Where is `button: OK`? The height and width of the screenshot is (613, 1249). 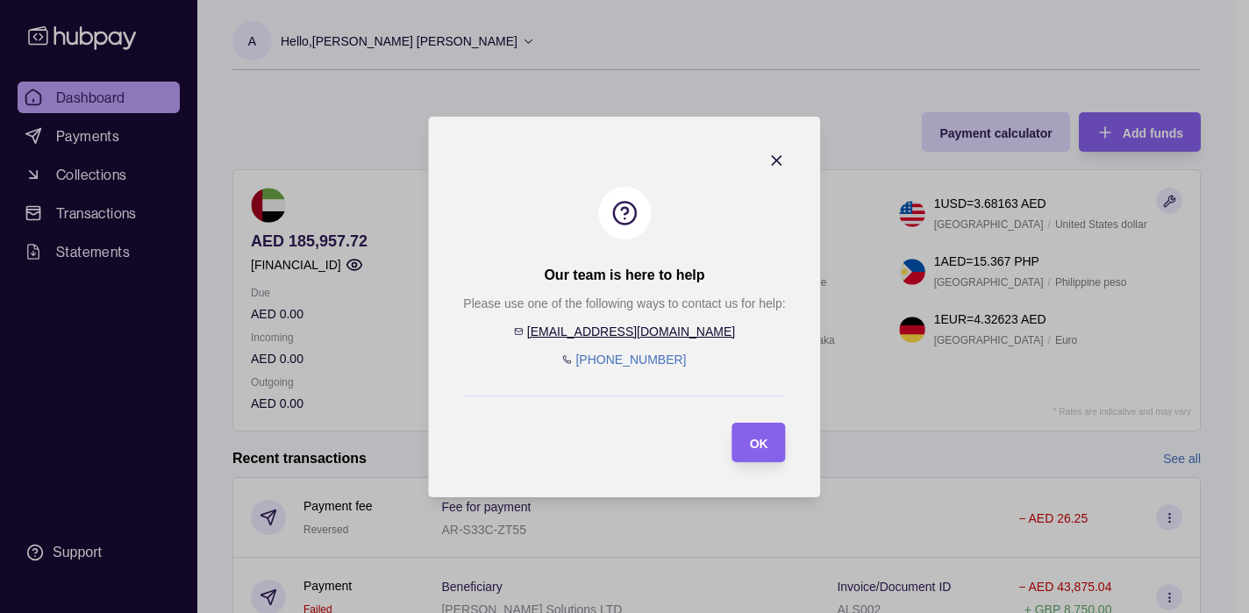
button: OK is located at coordinates (759, 442).